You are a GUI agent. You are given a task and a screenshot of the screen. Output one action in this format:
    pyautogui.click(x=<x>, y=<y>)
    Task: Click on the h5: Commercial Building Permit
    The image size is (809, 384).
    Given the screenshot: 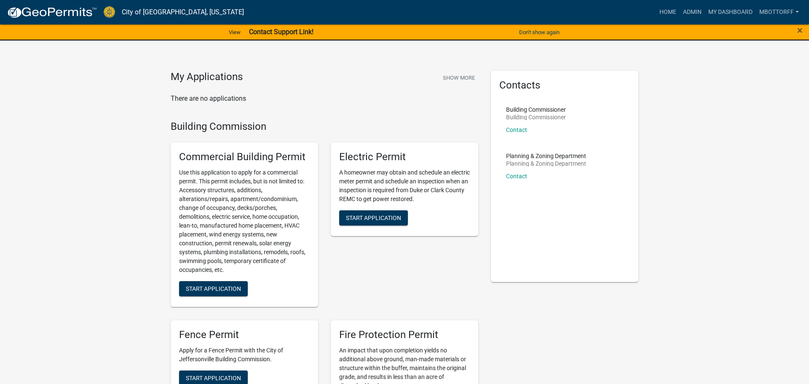 What is the action you would take?
    pyautogui.click(x=245, y=157)
    